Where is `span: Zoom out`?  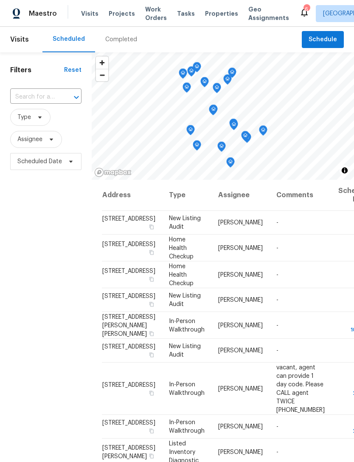
span: Zoom out is located at coordinates (102, 75).